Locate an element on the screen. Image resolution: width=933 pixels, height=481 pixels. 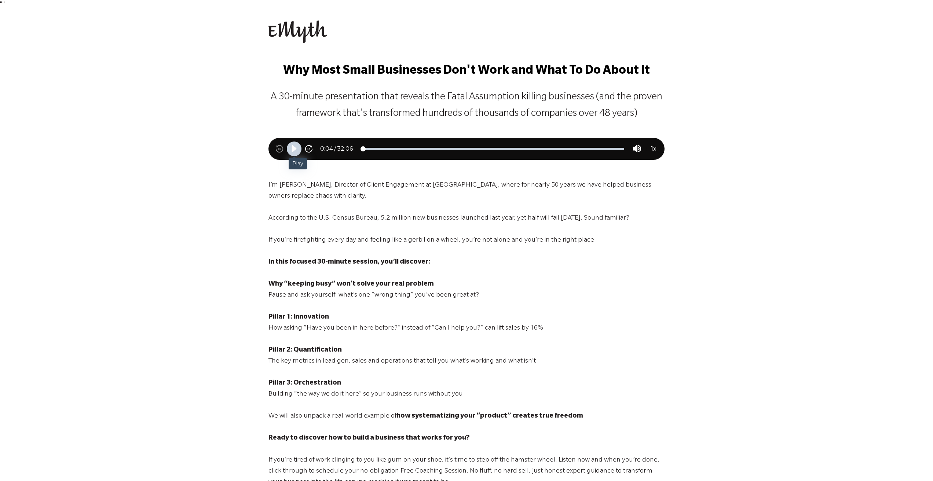
div: Skip backward 15 seconds is located at coordinates (279, 149).